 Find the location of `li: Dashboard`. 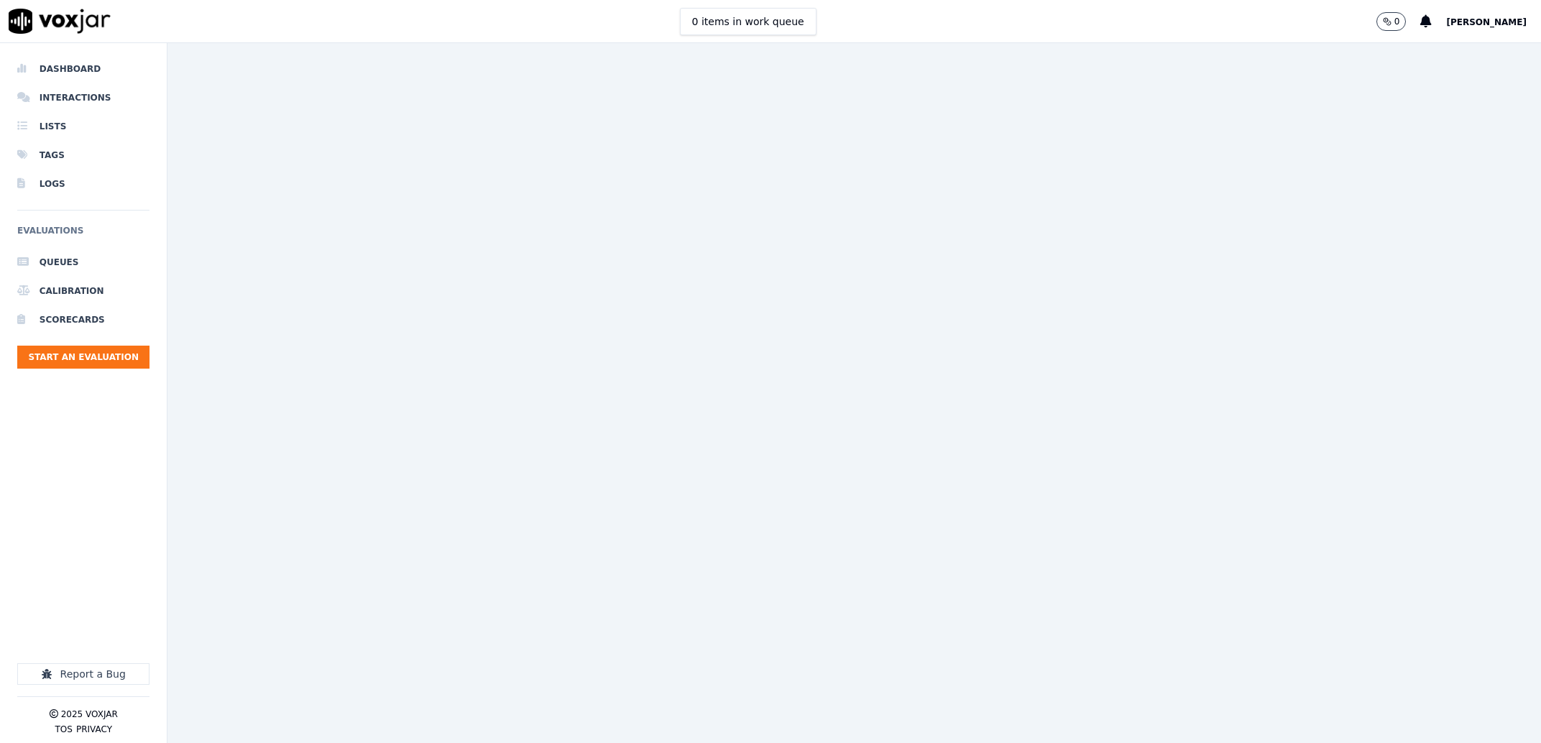

li: Dashboard is located at coordinates (83, 69).